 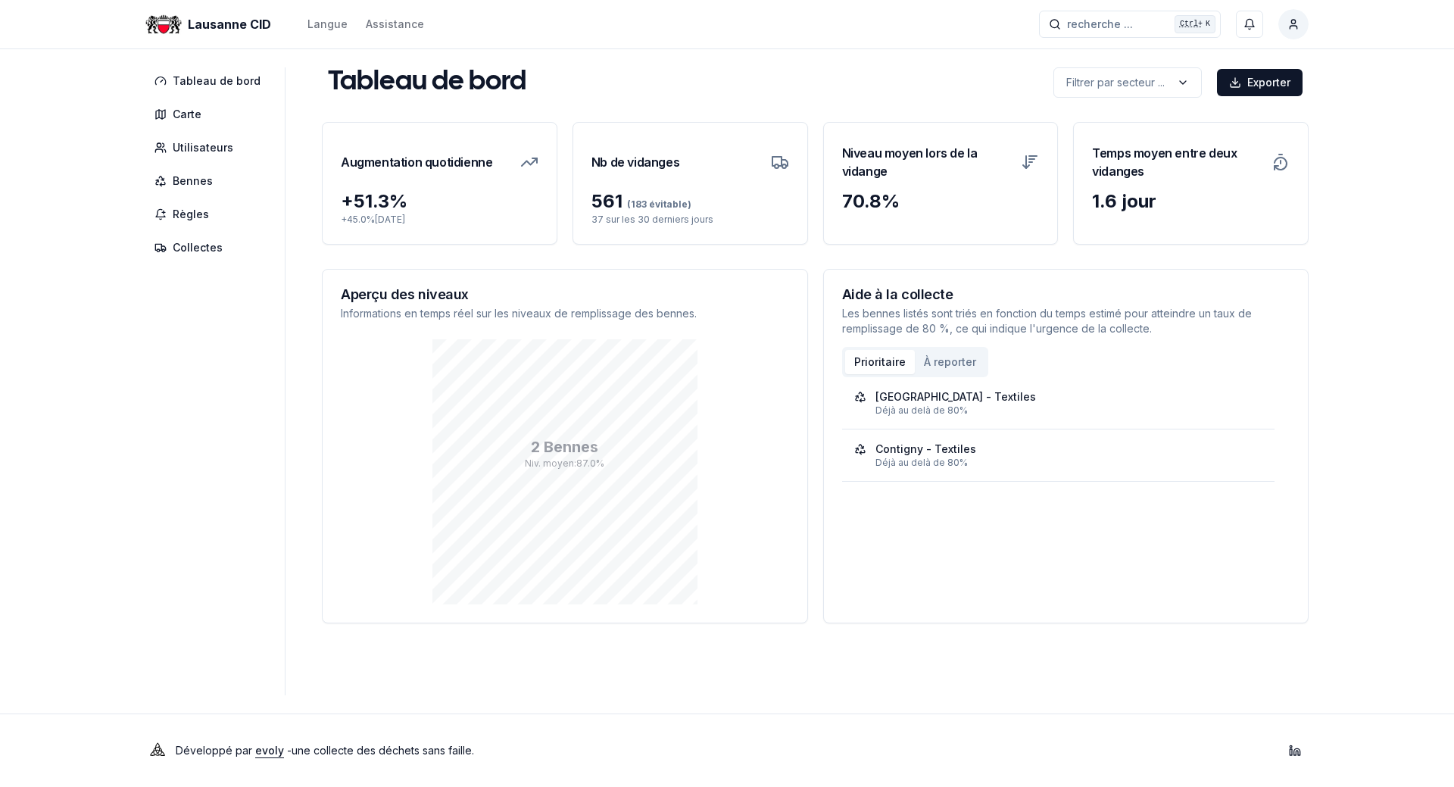 I want to click on span: (183 évitable), so click(x=657, y=204).